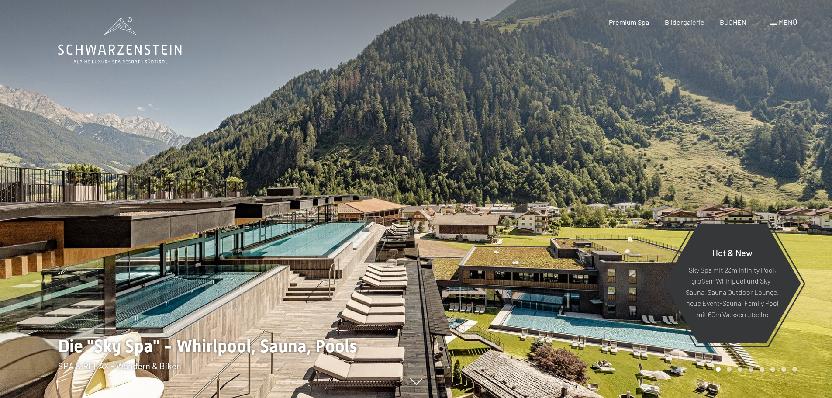  I want to click on div: Carousel Page 3, so click(740, 369).